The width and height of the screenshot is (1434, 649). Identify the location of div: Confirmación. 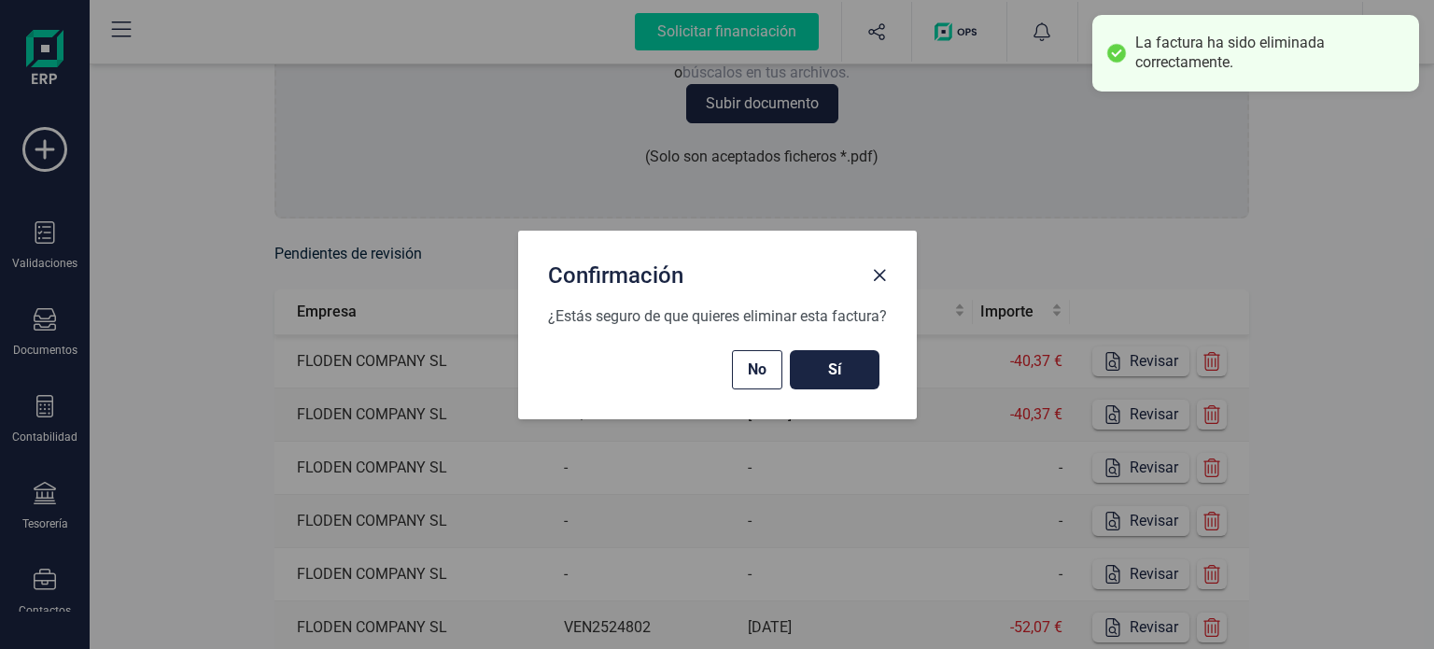
(702, 272).